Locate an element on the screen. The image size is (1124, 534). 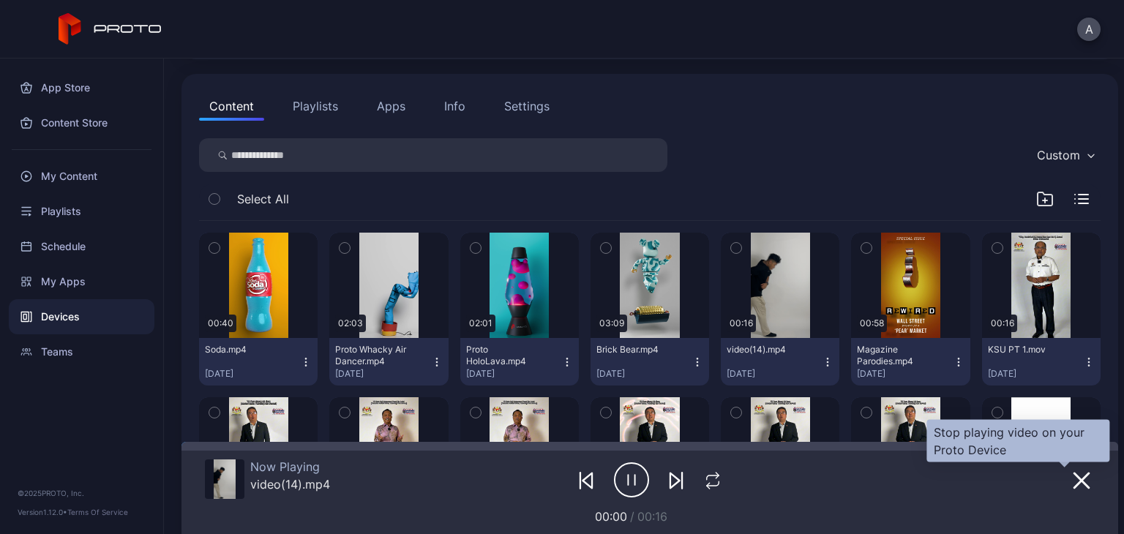
div: Teams is located at coordinates (81, 352).